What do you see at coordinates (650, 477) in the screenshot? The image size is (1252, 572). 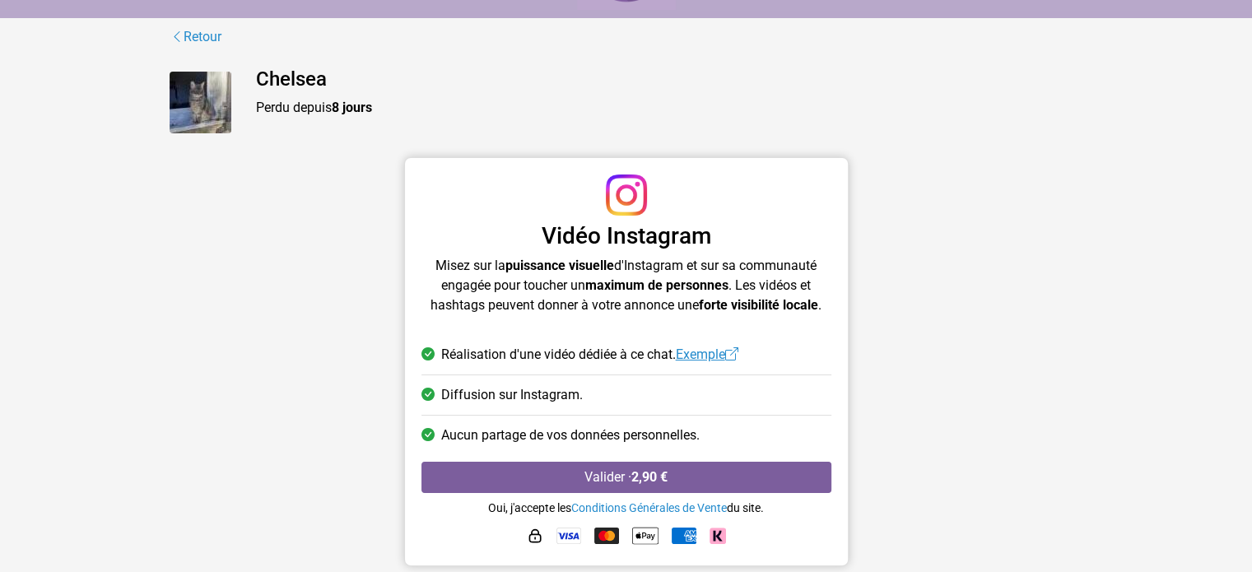 I see `strong: 2,90 €` at bounding box center [650, 477].